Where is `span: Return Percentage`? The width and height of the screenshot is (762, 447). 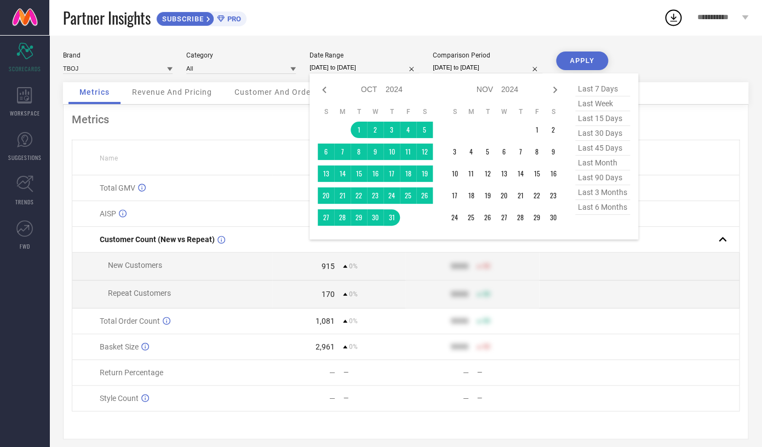
span: Return Percentage is located at coordinates (131, 372).